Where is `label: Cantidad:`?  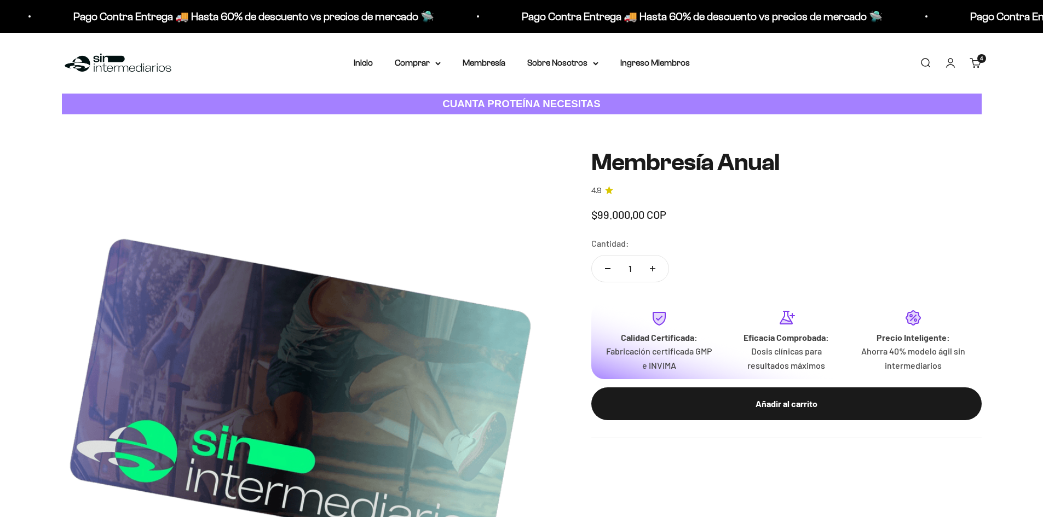 label: Cantidad: is located at coordinates (610, 244).